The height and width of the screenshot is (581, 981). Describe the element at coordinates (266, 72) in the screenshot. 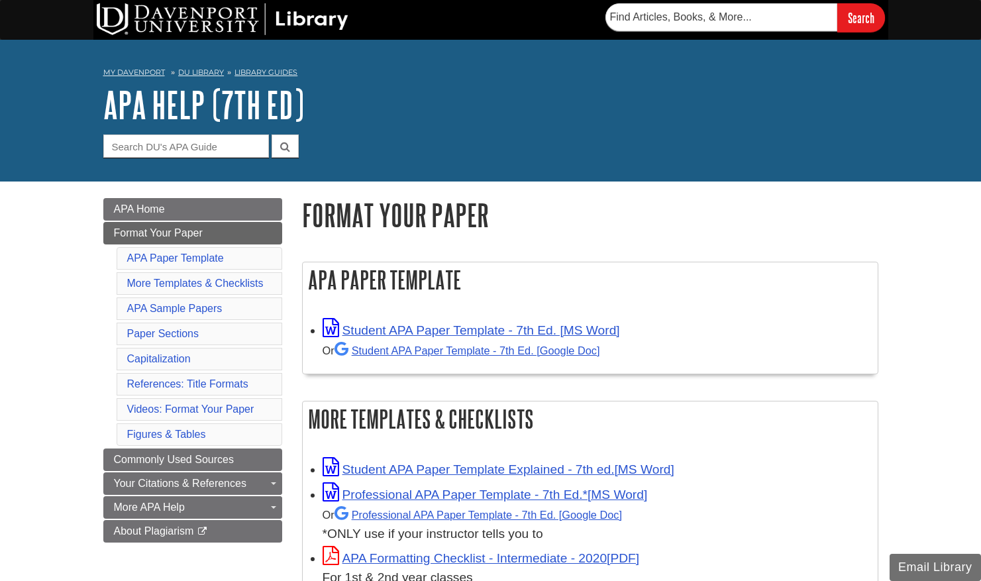

I see `a: Library Guides` at that location.